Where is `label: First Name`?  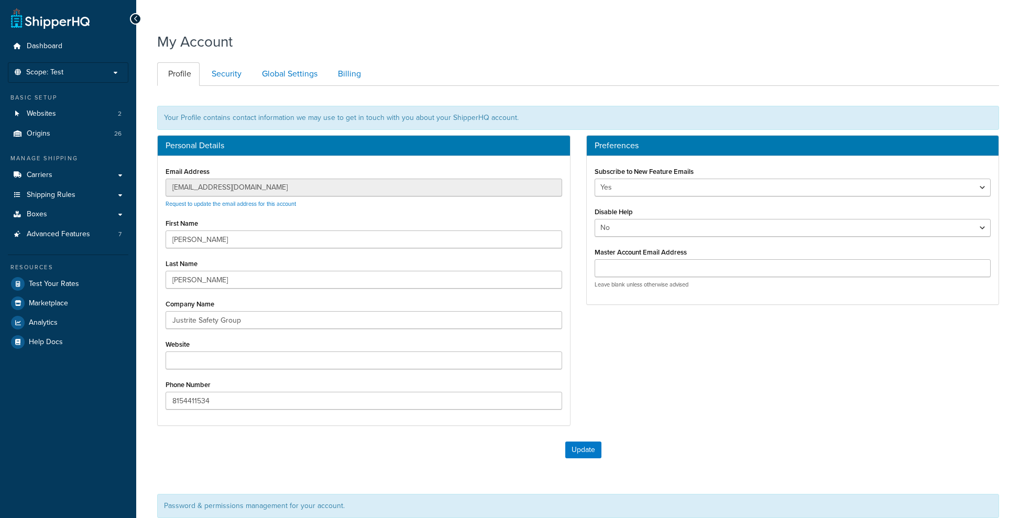
label: First Name is located at coordinates (182, 223).